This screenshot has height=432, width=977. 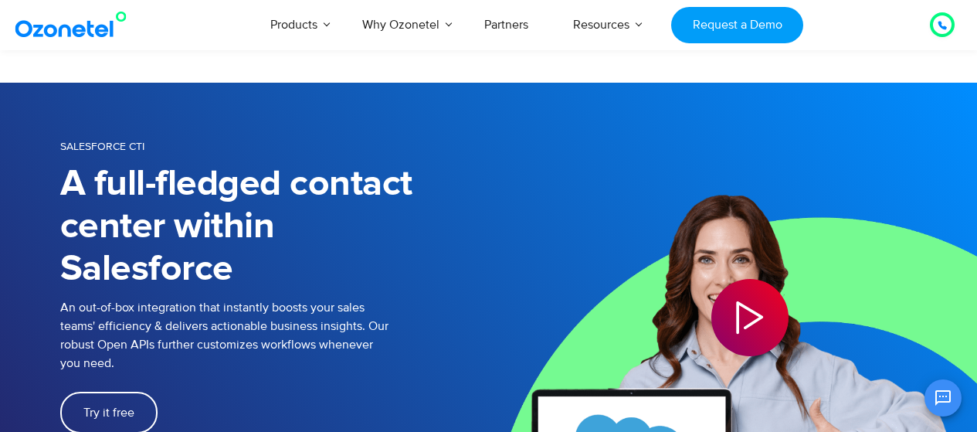 I want to click on span: SALESFORCE CTI, so click(x=102, y=146).